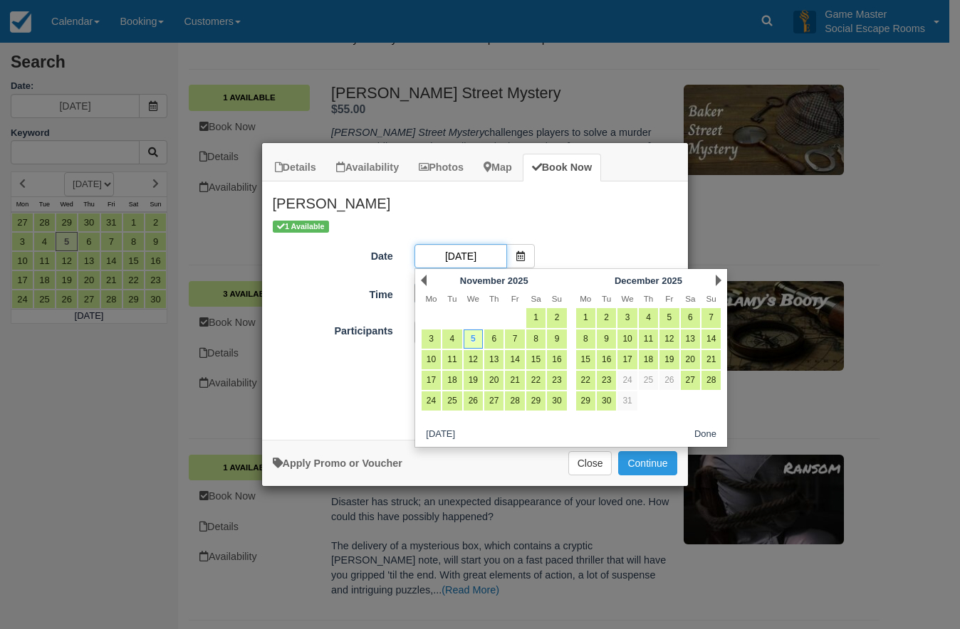  I want to click on a: Map, so click(498, 167).